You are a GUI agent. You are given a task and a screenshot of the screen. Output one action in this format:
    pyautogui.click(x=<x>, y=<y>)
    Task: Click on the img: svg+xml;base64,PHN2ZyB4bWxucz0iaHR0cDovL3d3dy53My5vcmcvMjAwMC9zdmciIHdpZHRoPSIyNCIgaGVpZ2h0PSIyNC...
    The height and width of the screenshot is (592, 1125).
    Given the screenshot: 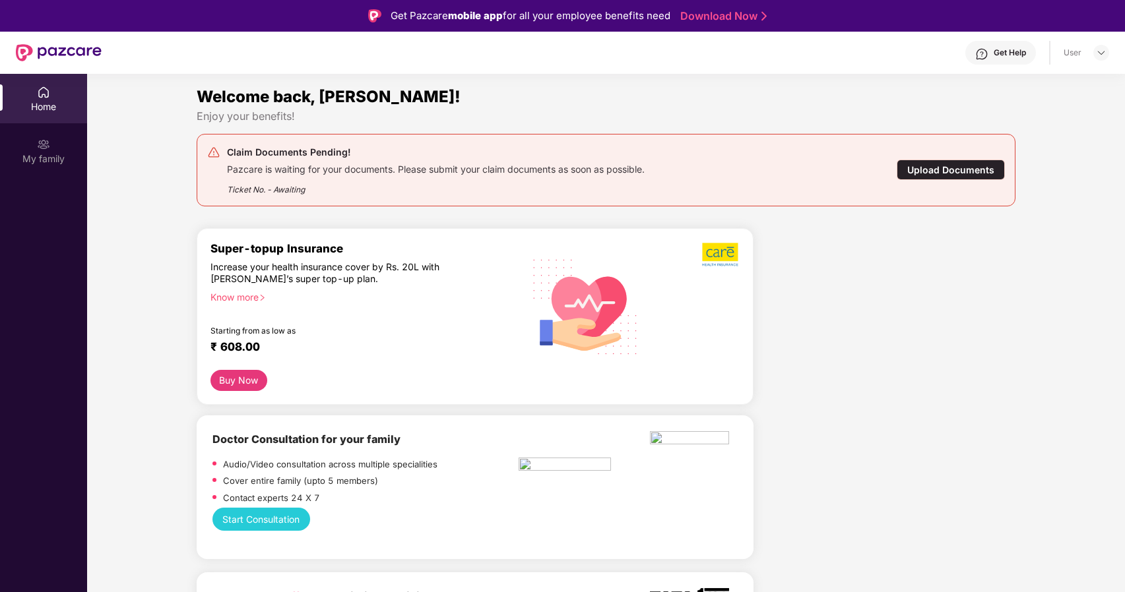 What is the action you would take?
    pyautogui.click(x=214, y=152)
    